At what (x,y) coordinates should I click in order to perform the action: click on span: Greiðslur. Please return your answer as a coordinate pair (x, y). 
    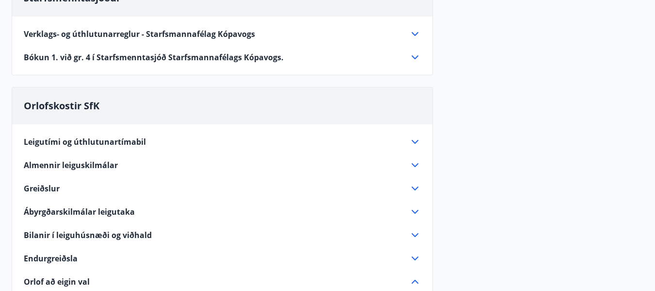
    Looking at the image, I should click on (42, 188).